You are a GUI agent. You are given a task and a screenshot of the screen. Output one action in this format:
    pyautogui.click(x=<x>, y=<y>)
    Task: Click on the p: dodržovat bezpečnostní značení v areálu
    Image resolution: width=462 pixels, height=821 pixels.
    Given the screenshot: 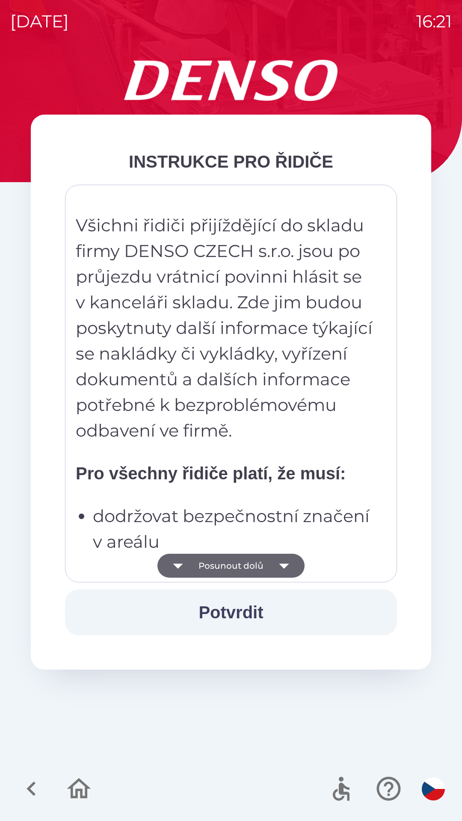 What is the action you would take?
    pyautogui.click(x=233, y=529)
    